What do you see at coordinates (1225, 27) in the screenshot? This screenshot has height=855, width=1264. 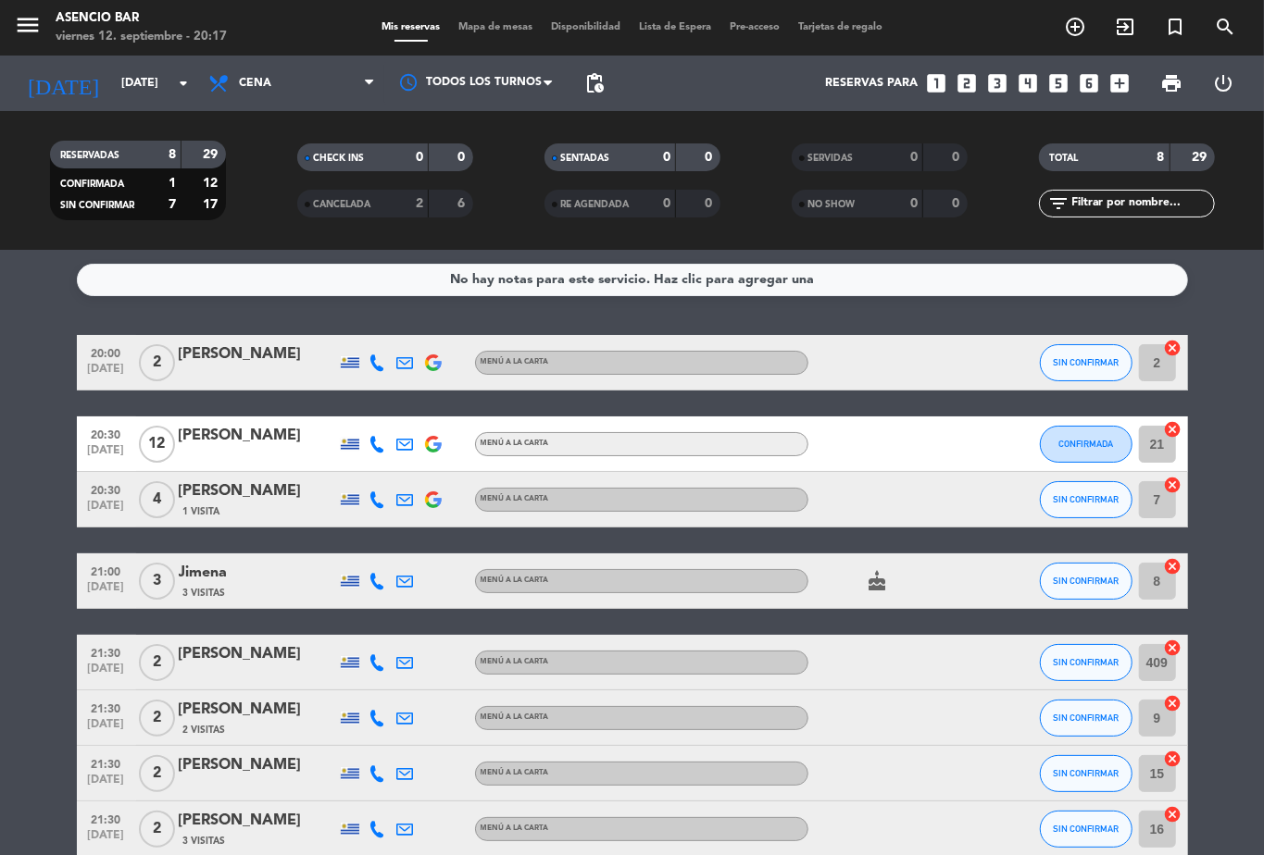 I see `i: search` at bounding box center [1225, 27].